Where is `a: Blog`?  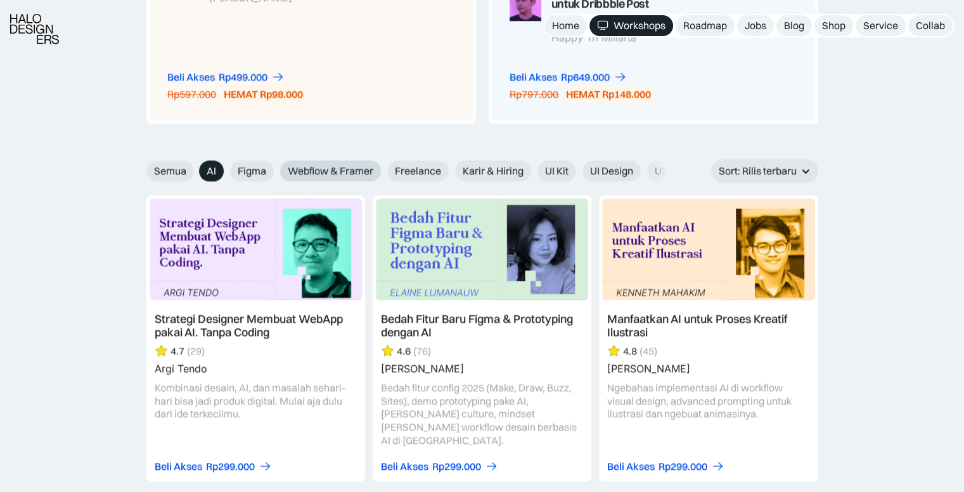 a: Blog is located at coordinates (794, 25).